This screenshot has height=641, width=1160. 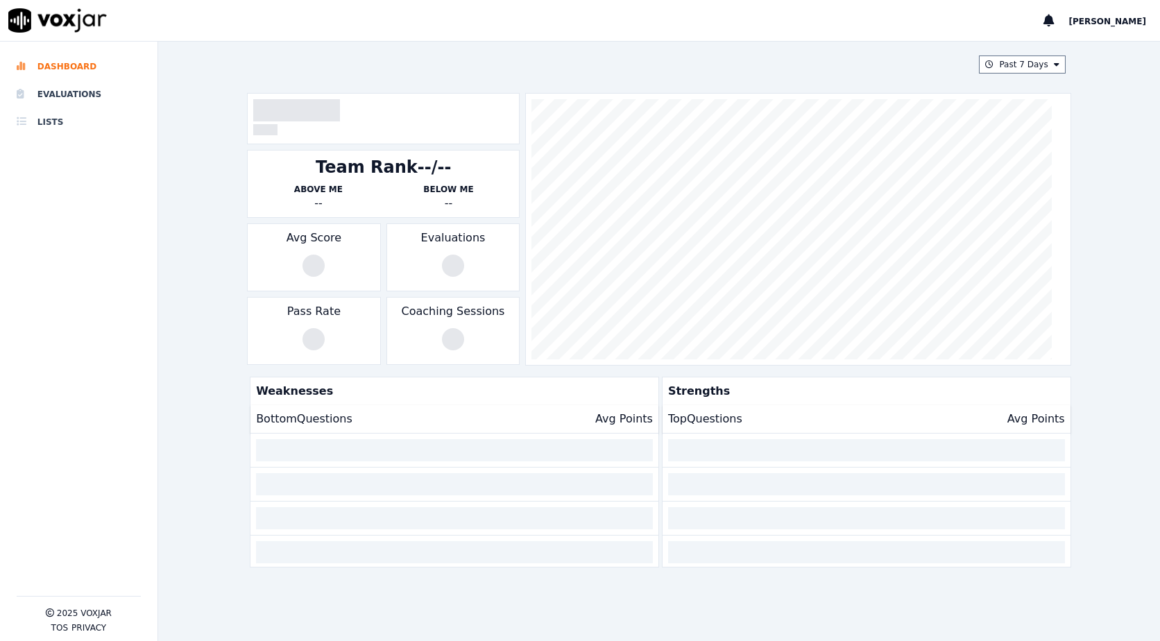 I want to click on p: Weaknesses, so click(x=452, y=391).